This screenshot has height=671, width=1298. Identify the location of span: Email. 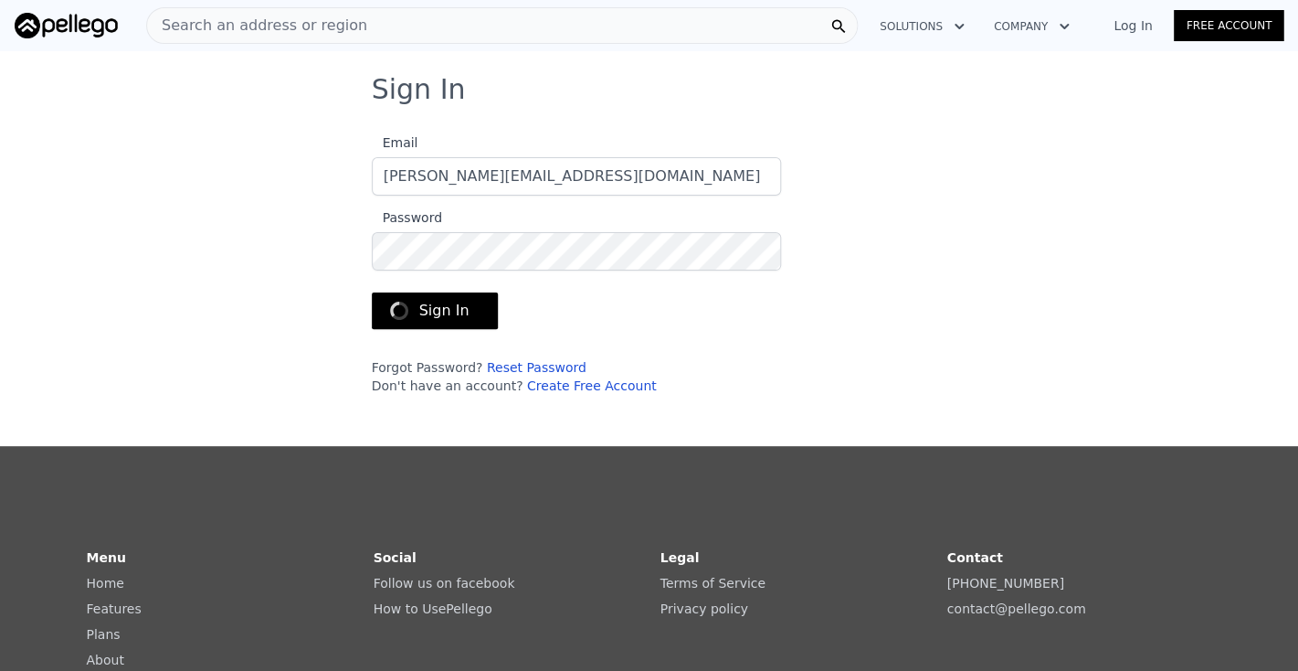
(395, 143).